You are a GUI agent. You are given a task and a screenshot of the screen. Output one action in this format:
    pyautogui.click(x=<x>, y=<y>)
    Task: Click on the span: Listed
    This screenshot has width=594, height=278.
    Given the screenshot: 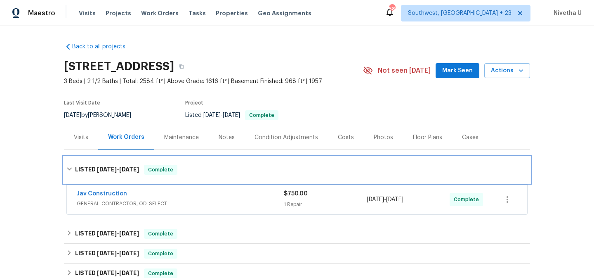 What is the action you would take?
    pyautogui.click(x=232, y=115)
    